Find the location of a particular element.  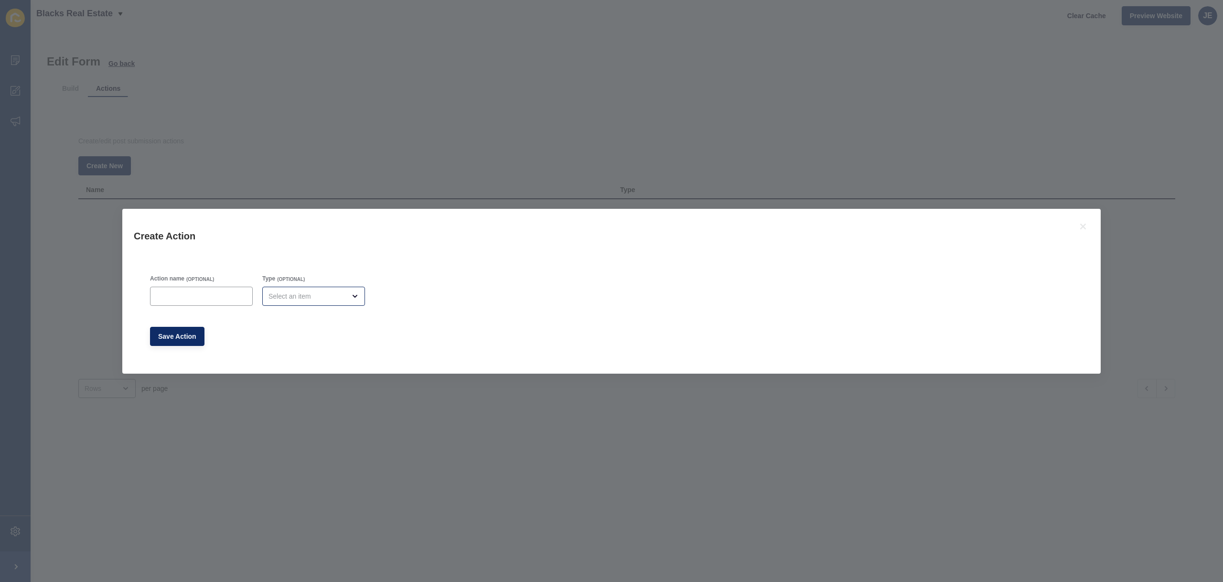

button: Save Action is located at coordinates (177, 336).